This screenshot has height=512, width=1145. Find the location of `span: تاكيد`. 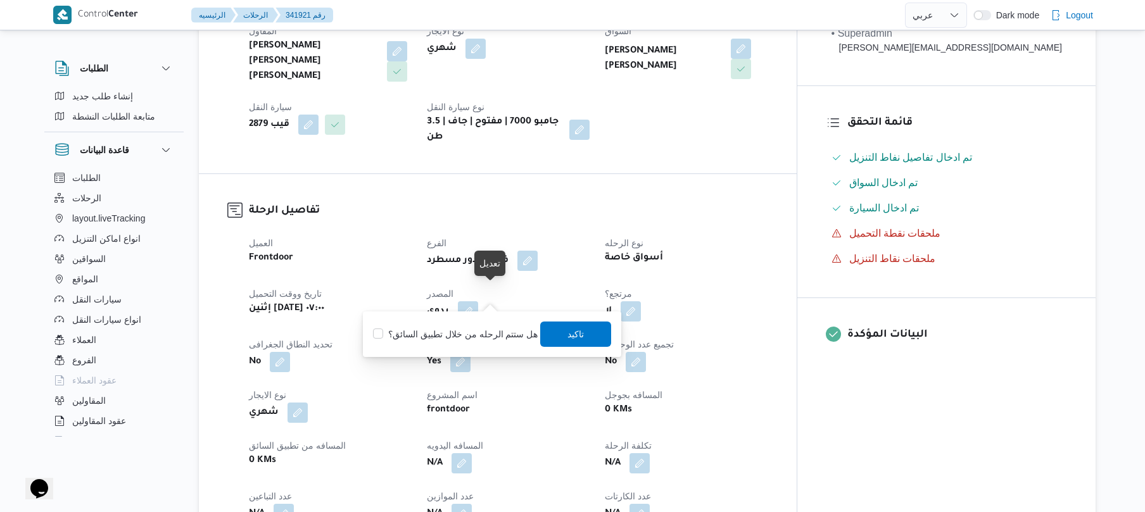

span: تاكيد is located at coordinates (576, 334).